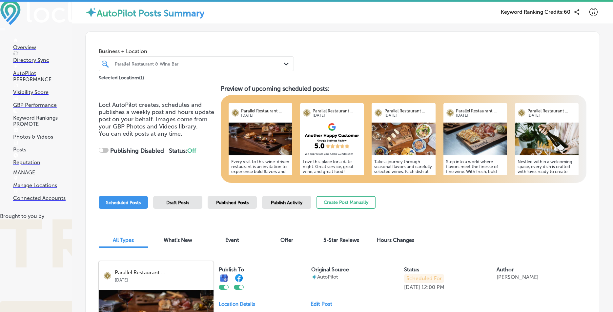 This screenshot has height=312, width=613. What do you see at coordinates (140, 134) in the screenshot?
I see `span: You can edit posts at any time.` at bounding box center [140, 134].